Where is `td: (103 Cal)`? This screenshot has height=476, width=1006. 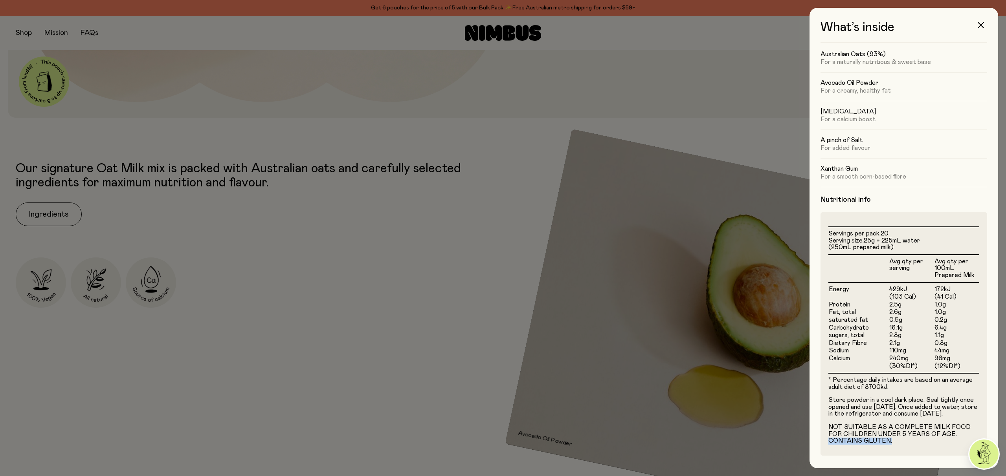 td: (103 Cal) is located at coordinates (911, 297).